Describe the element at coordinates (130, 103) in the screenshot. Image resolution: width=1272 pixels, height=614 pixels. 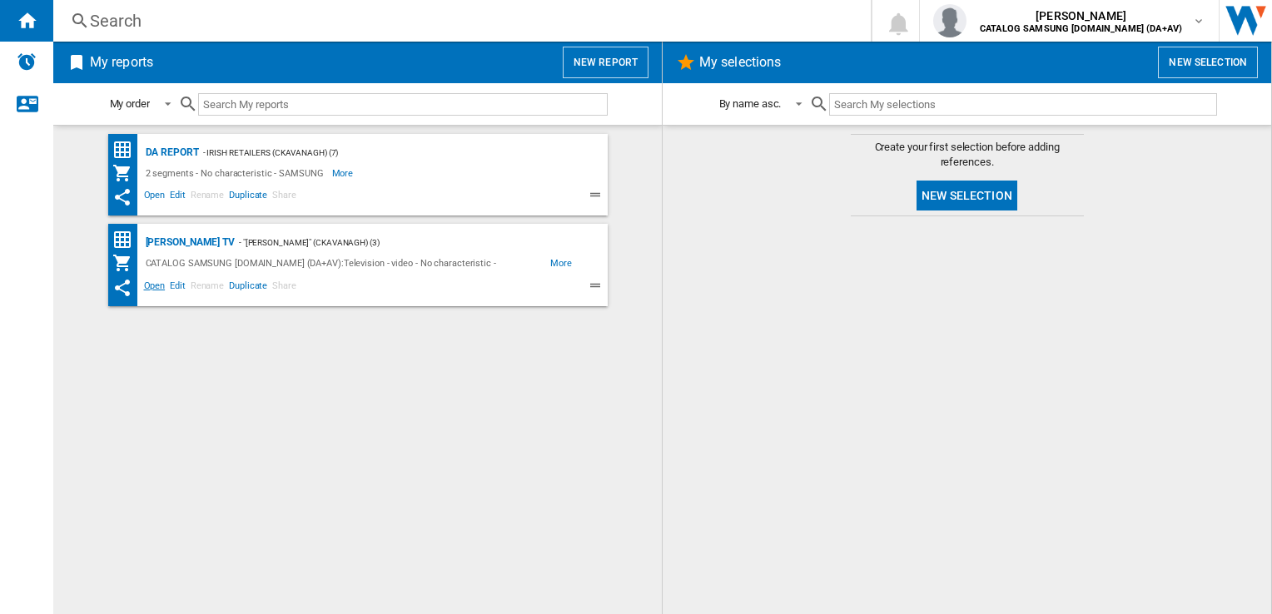
I see `div: My order` at that location.